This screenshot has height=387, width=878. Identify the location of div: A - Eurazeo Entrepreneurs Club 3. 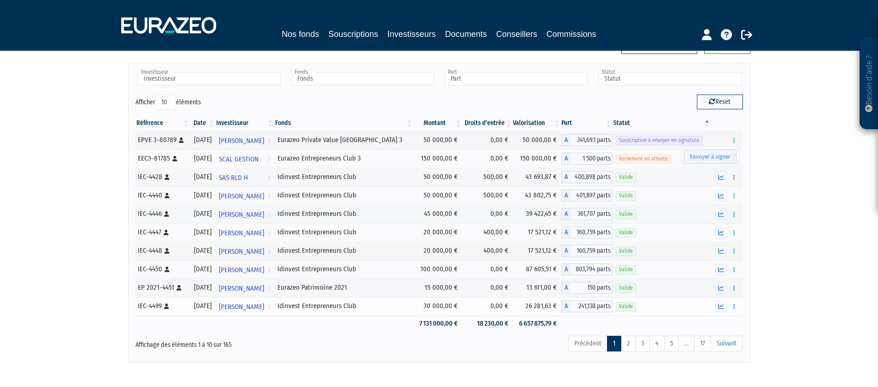
(587, 159).